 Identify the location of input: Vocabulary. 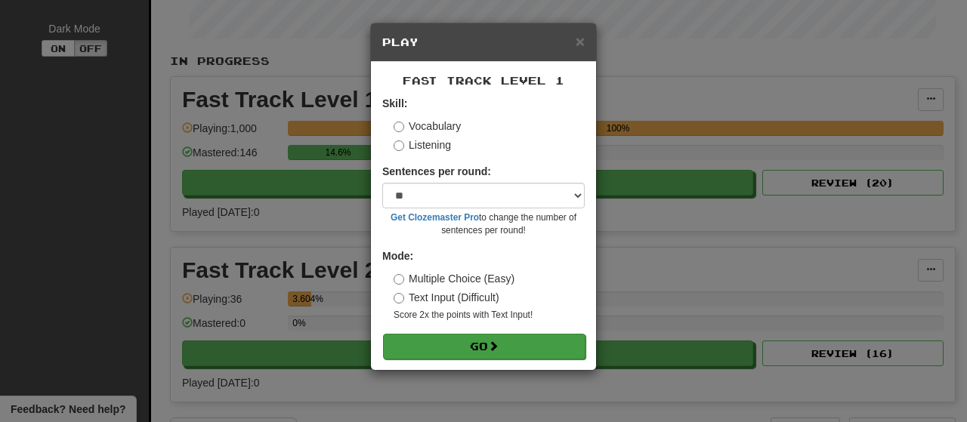
(399, 127).